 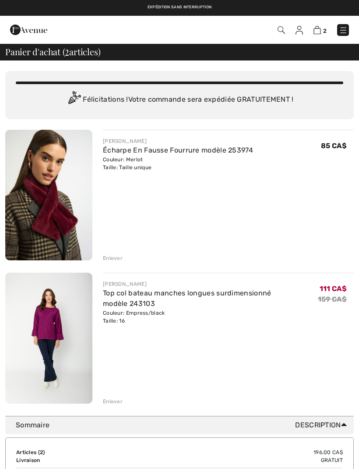 What do you see at coordinates (320, 30) in the screenshot?
I see `a: 2` at bounding box center [320, 30].